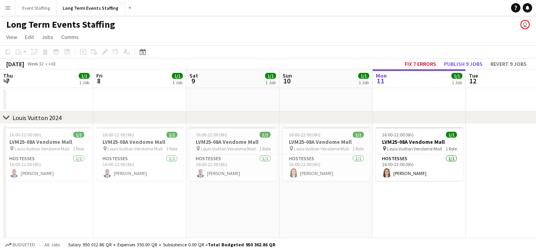 This screenshot has height=251, width=536. Describe the element at coordinates (194, 76) in the screenshot. I see `span: Sat` at that location.